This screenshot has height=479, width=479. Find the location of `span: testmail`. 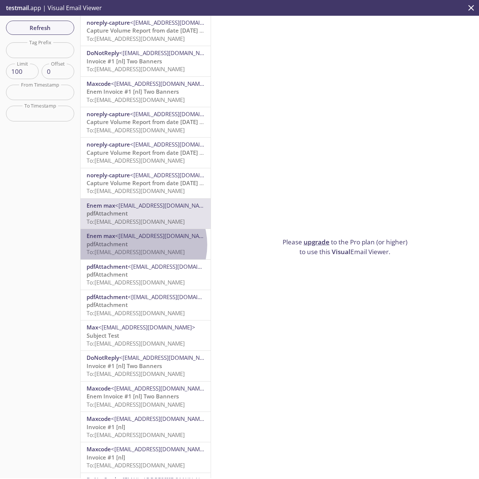

span: testmail is located at coordinates (17, 8).